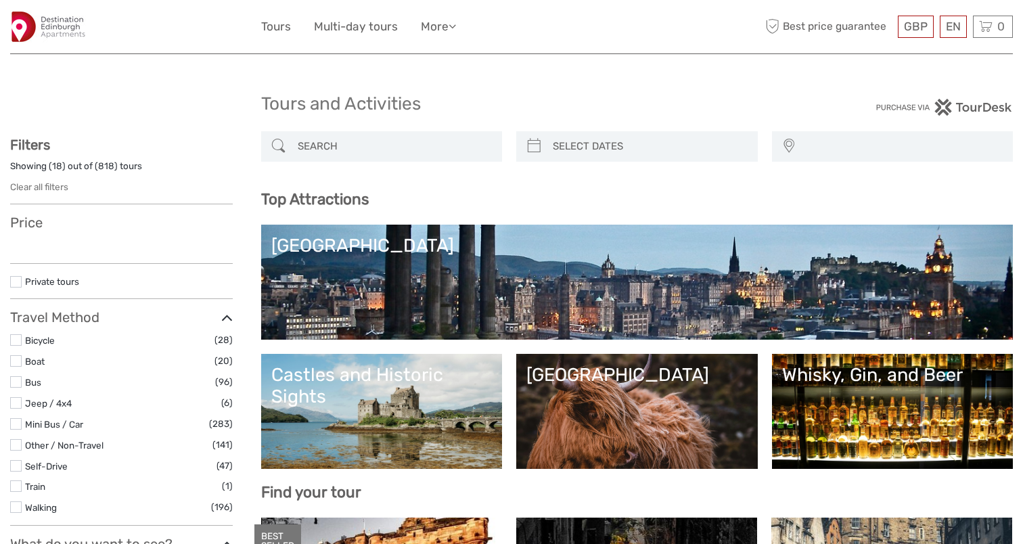 This screenshot has height=544, width=1023. What do you see at coordinates (311, 492) in the screenshot?
I see `b: Find your tour` at bounding box center [311, 492].